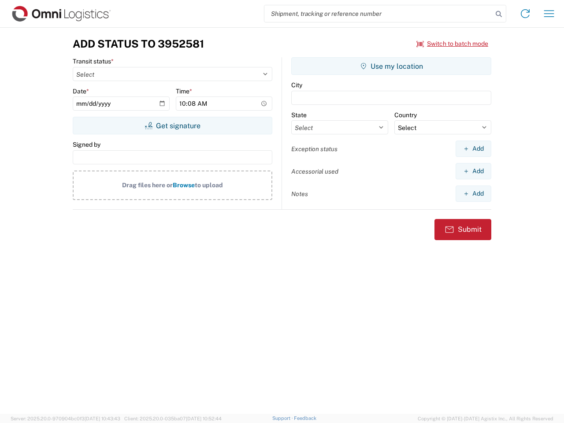 This screenshot has height=423, width=564. I want to click on a: Support, so click(283, 418).